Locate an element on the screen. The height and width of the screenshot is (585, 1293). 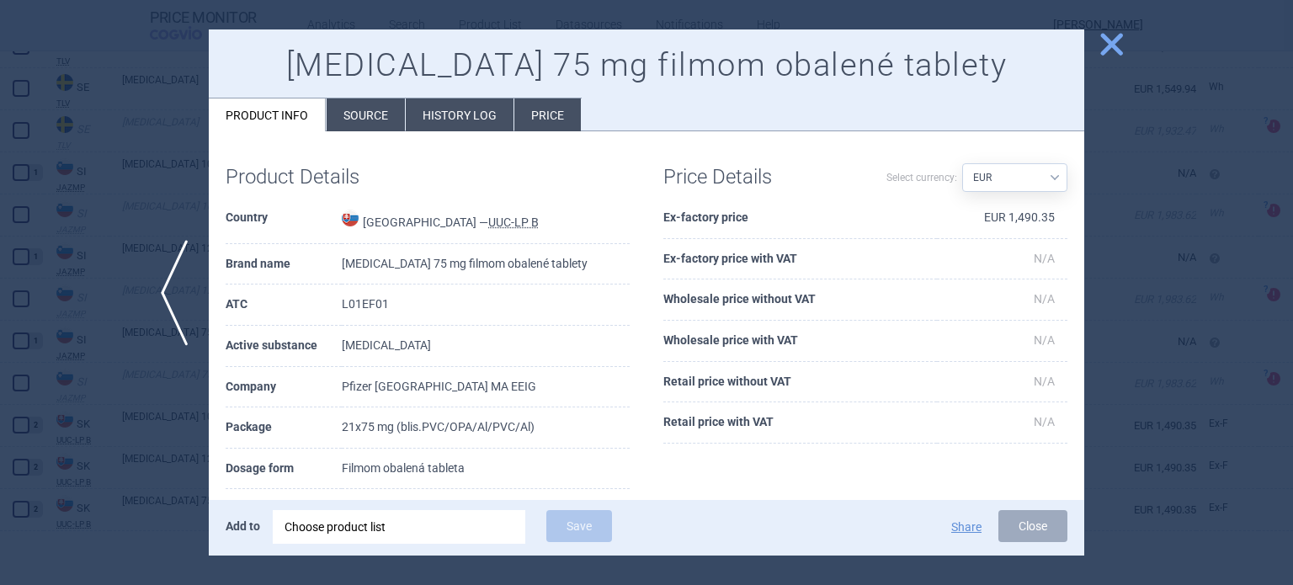
li: History log is located at coordinates (459, 114).